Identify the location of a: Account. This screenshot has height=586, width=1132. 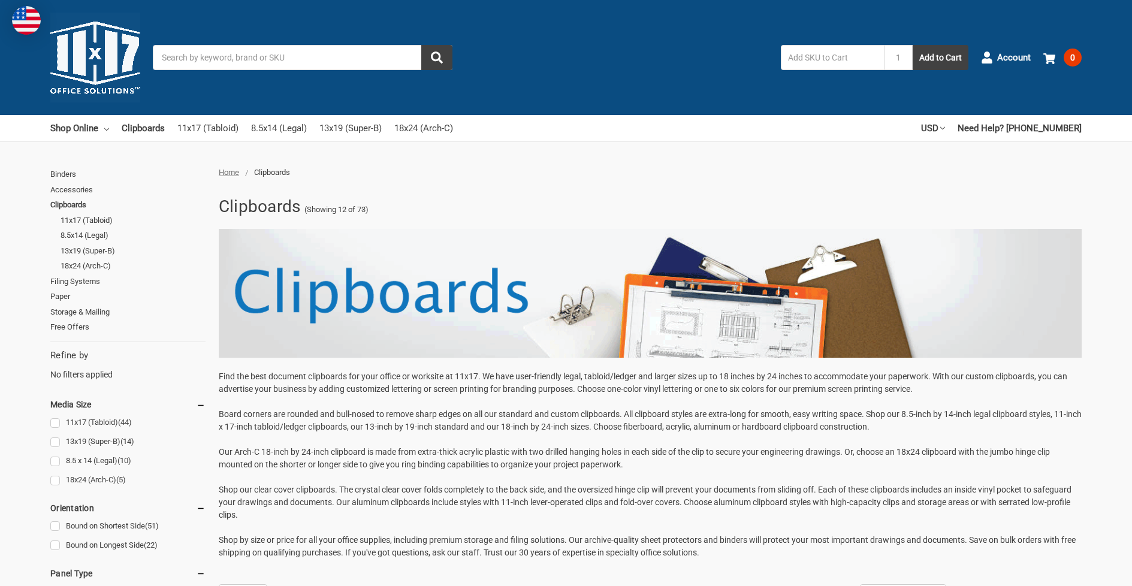
(1006, 58).